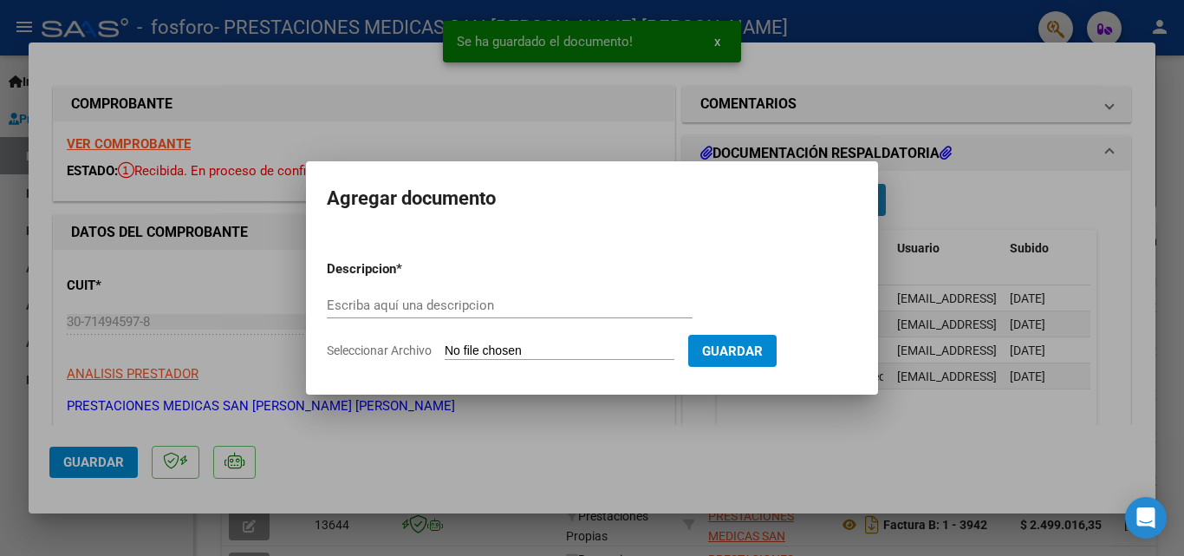 The width and height of the screenshot is (1184, 556). Describe the element at coordinates (592, 199) in the screenshot. I see `h2: Agregar documento` at that location.